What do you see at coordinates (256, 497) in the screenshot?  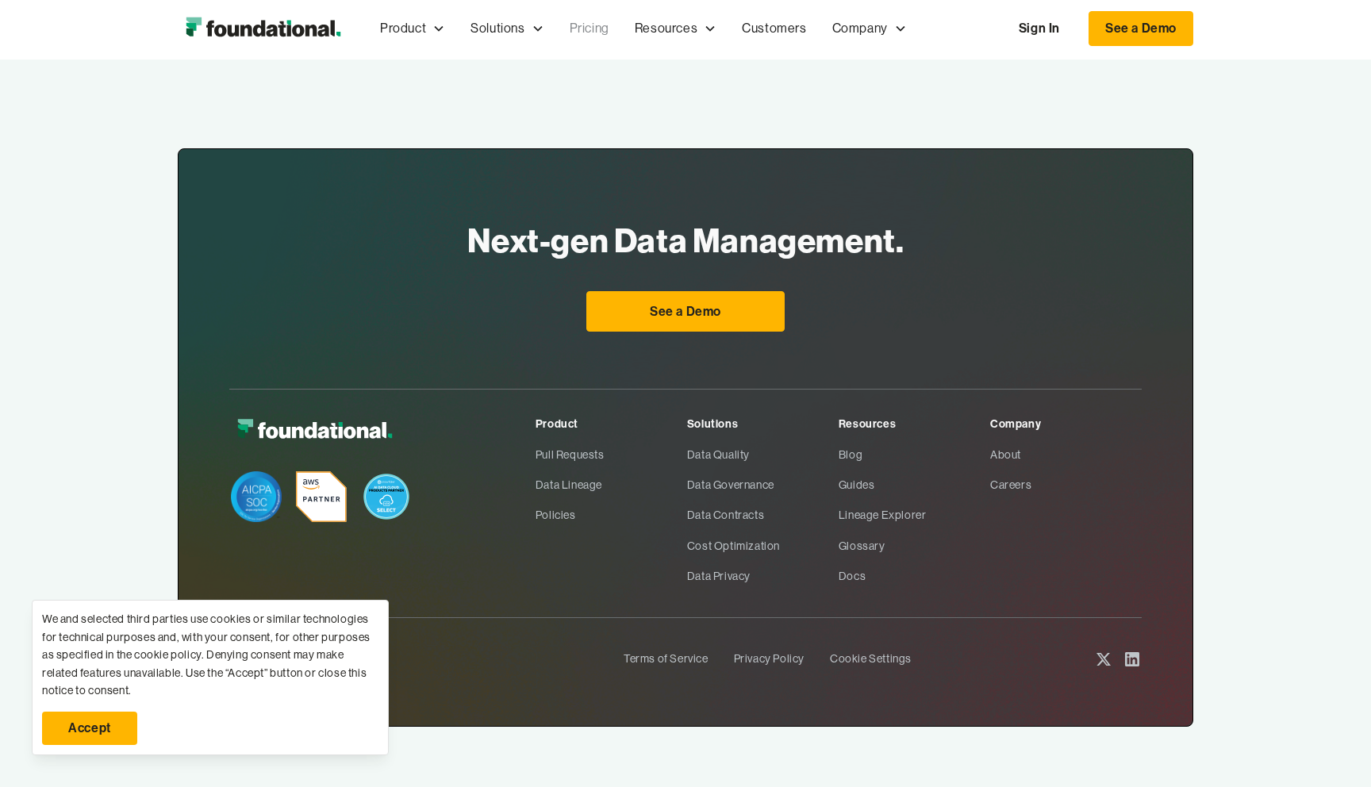 I see `img: SOC Badge` at bounding box center [256, 497].